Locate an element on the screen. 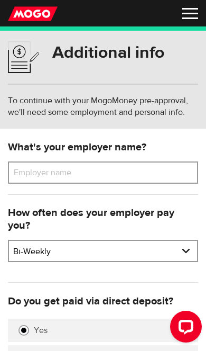 This screenshot has height=351, width=206. h1: Additional info is located at coordinates (103, 52).